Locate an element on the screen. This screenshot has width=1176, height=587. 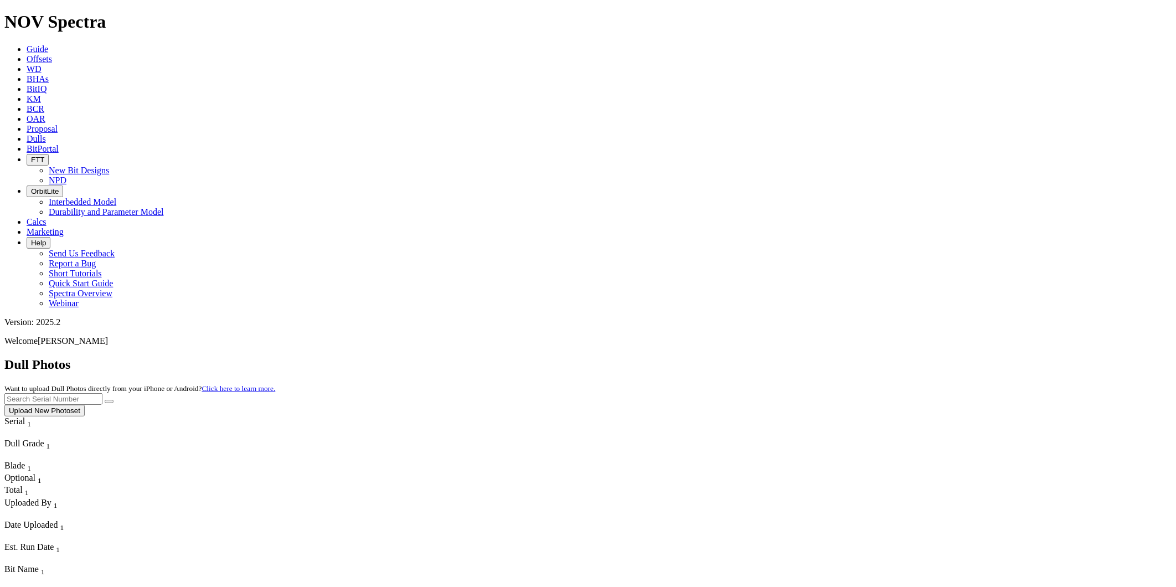
a: Guide is located at coordinates (37, 49).